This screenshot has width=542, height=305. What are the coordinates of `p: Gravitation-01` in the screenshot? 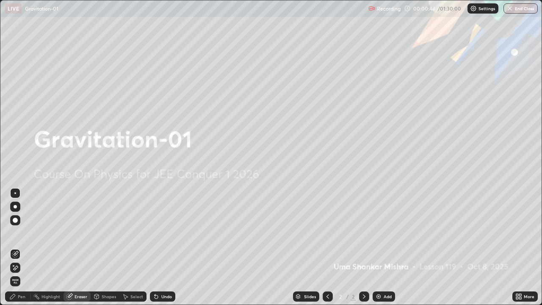 It's located at (41, 8).